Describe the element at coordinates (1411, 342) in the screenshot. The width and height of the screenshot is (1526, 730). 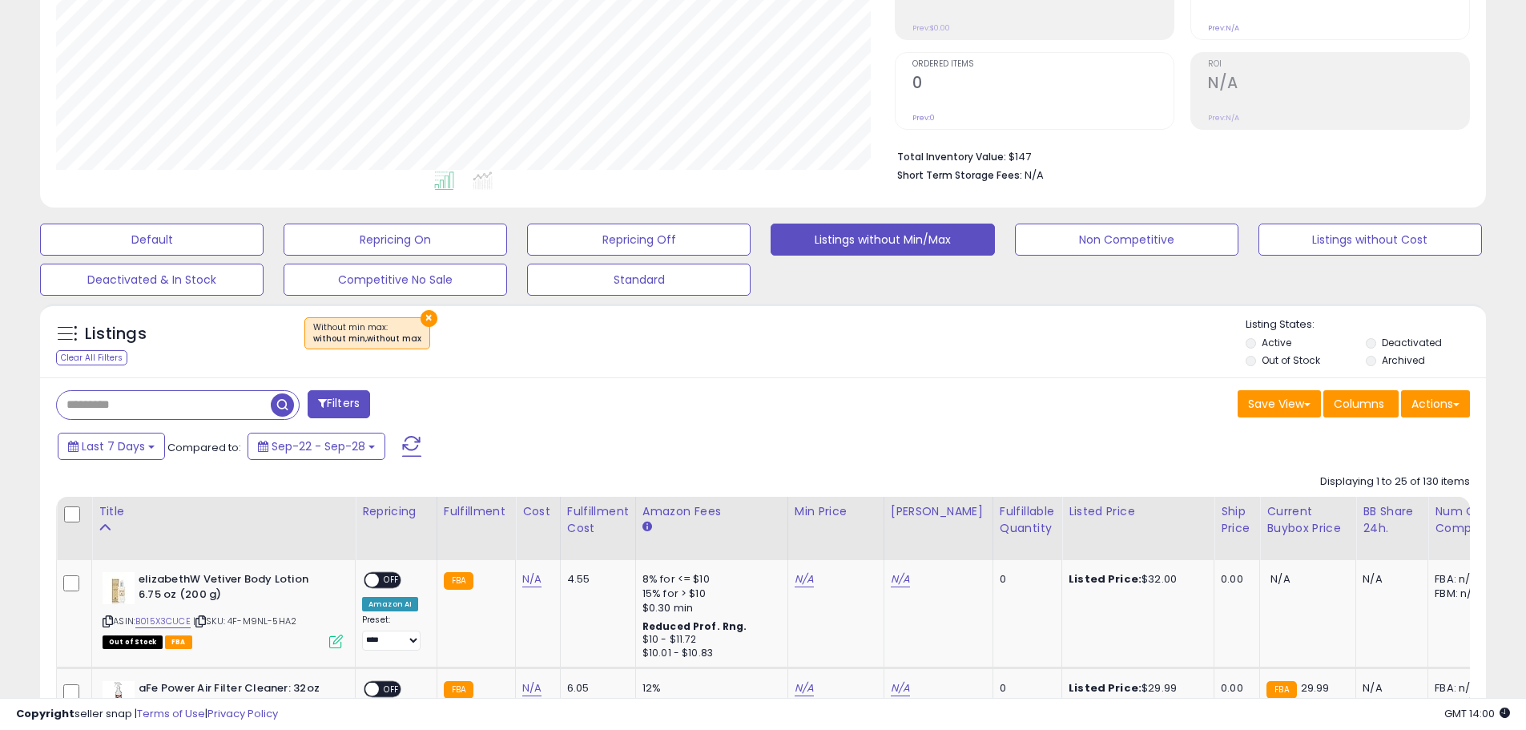
I see `label: Deactivated` at that location.